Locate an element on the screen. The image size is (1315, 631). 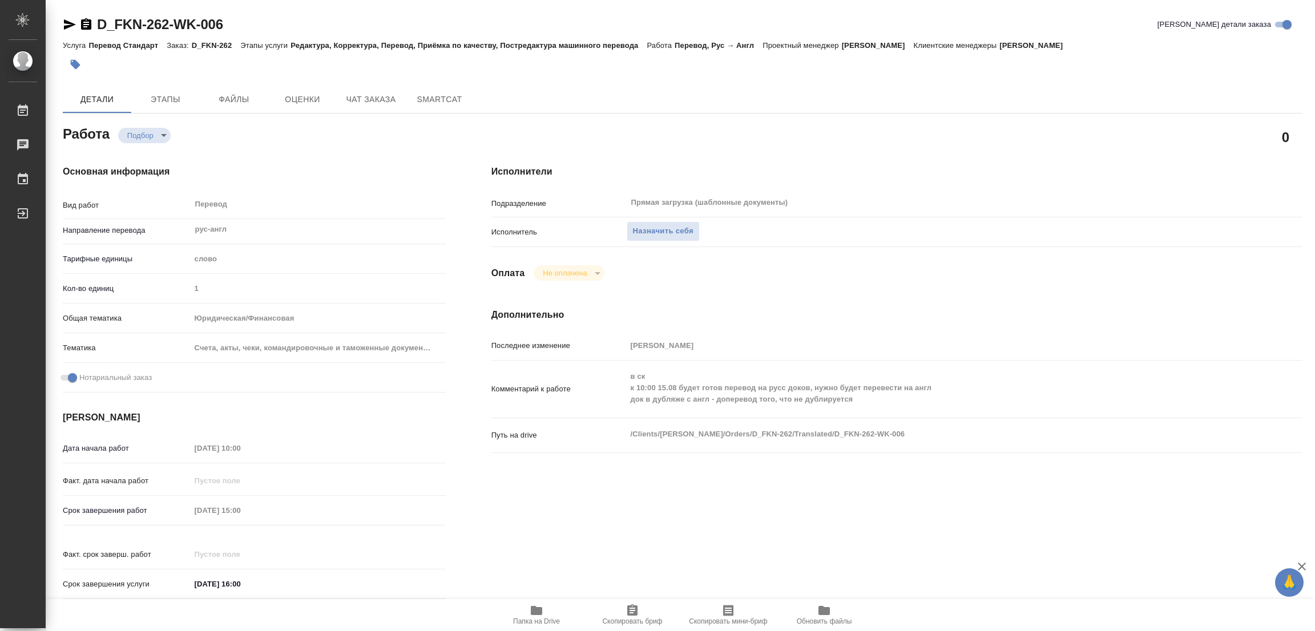
button: Добавить тэг is located at coordinates (75, 65).